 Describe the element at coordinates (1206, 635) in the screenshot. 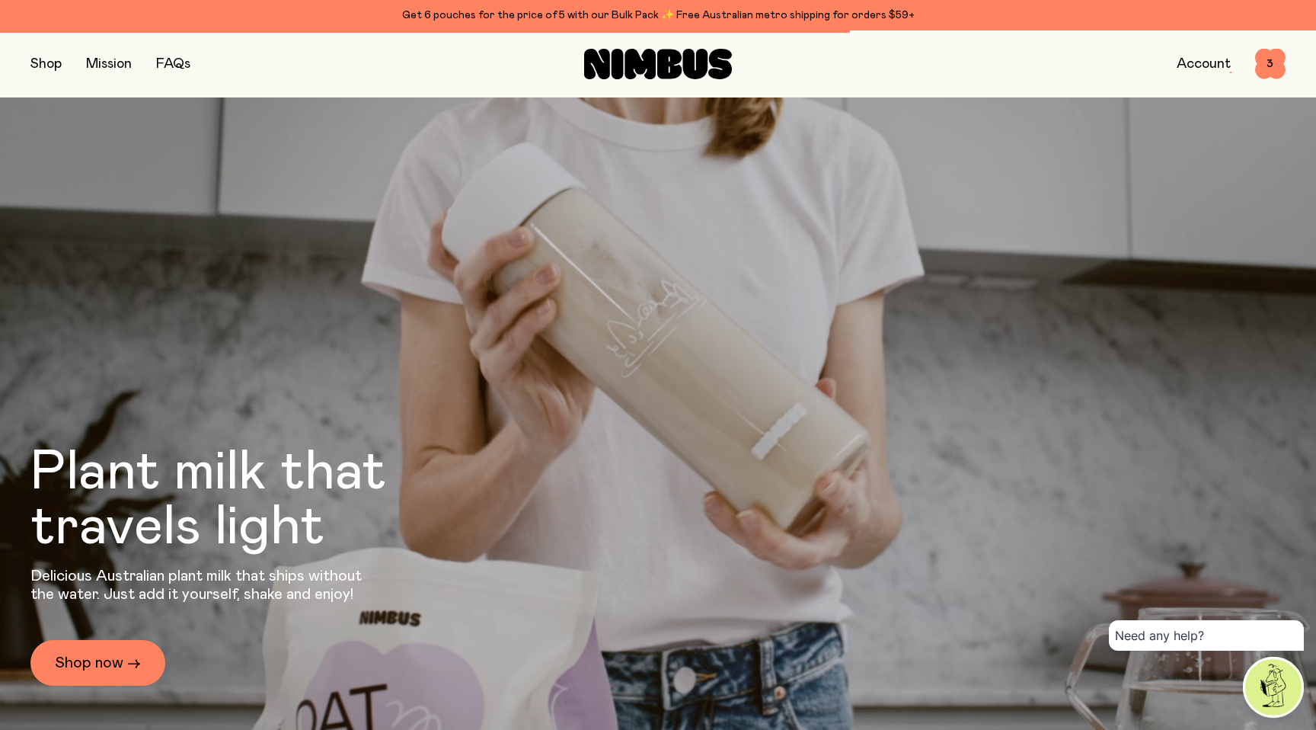

I see `div: Need any help?` at that location.